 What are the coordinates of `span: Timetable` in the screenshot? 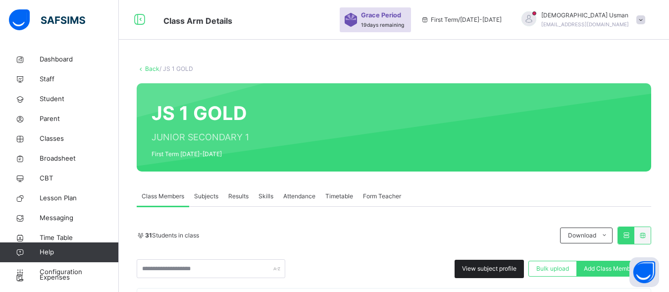 It's located at (339, 196).